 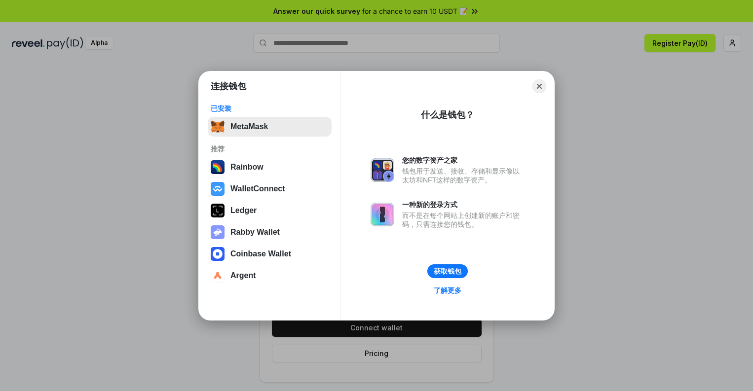 I want to click on button: Close, so click(x=539, y=86).